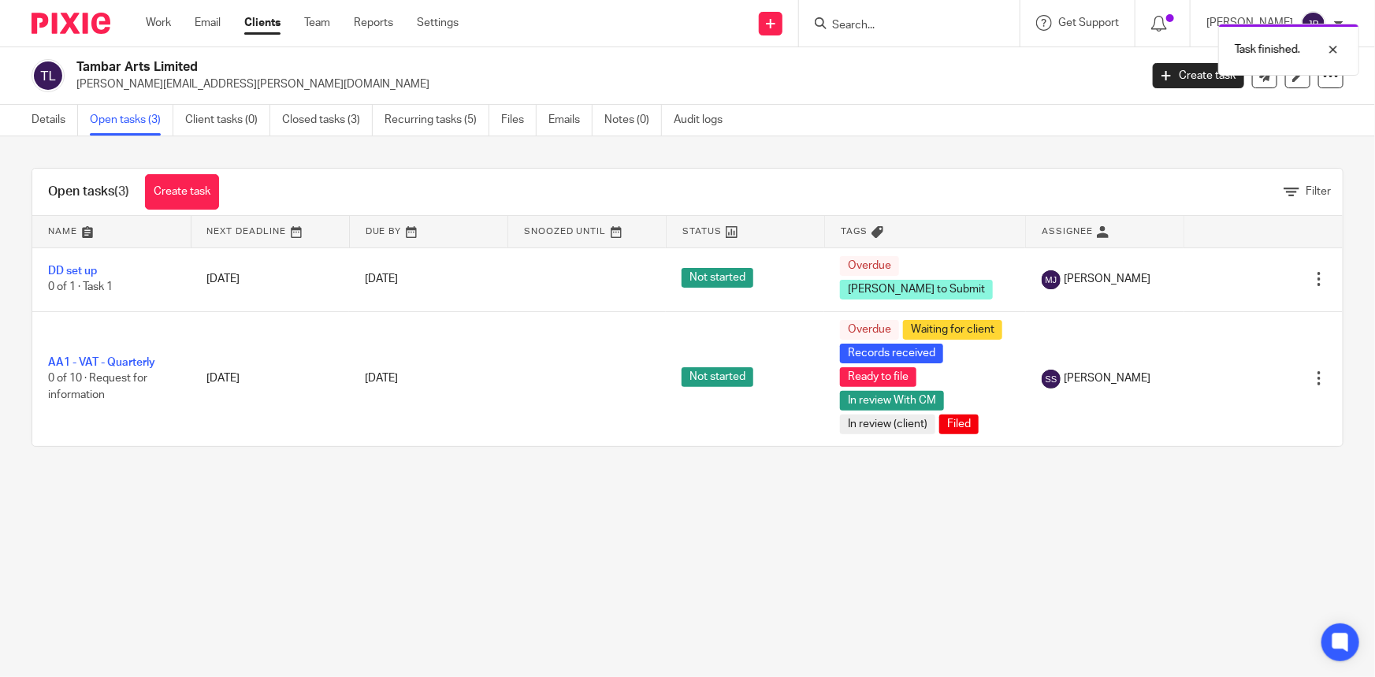  What do you see at coordinates (519, 120) in the screenshot?
I see `a: Files` at bounding box center [519, 120].